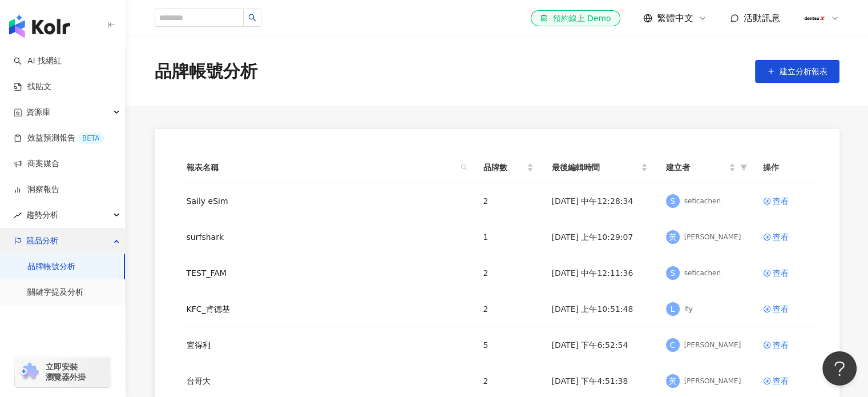 Image resolution: width=868 pixels, height=397 pixels. I want to click on img: 180x180px_JPG.jpg, so click(814, 18).